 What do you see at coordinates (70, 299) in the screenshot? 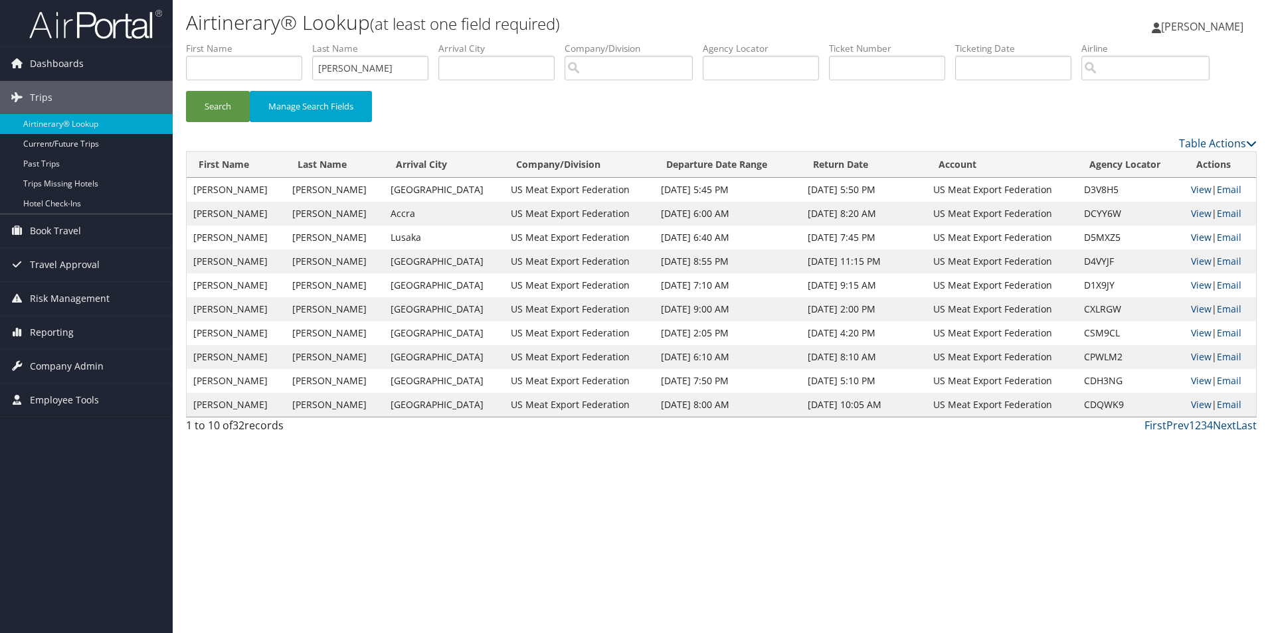
I see `span: Risk Management` at bounding box center [70, 299].